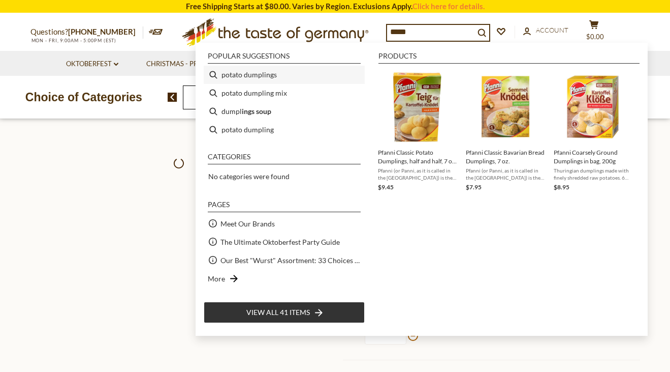  Describe the element at coordinates (257, 111) in the screenshot. I see `b: ings soup` at that location.